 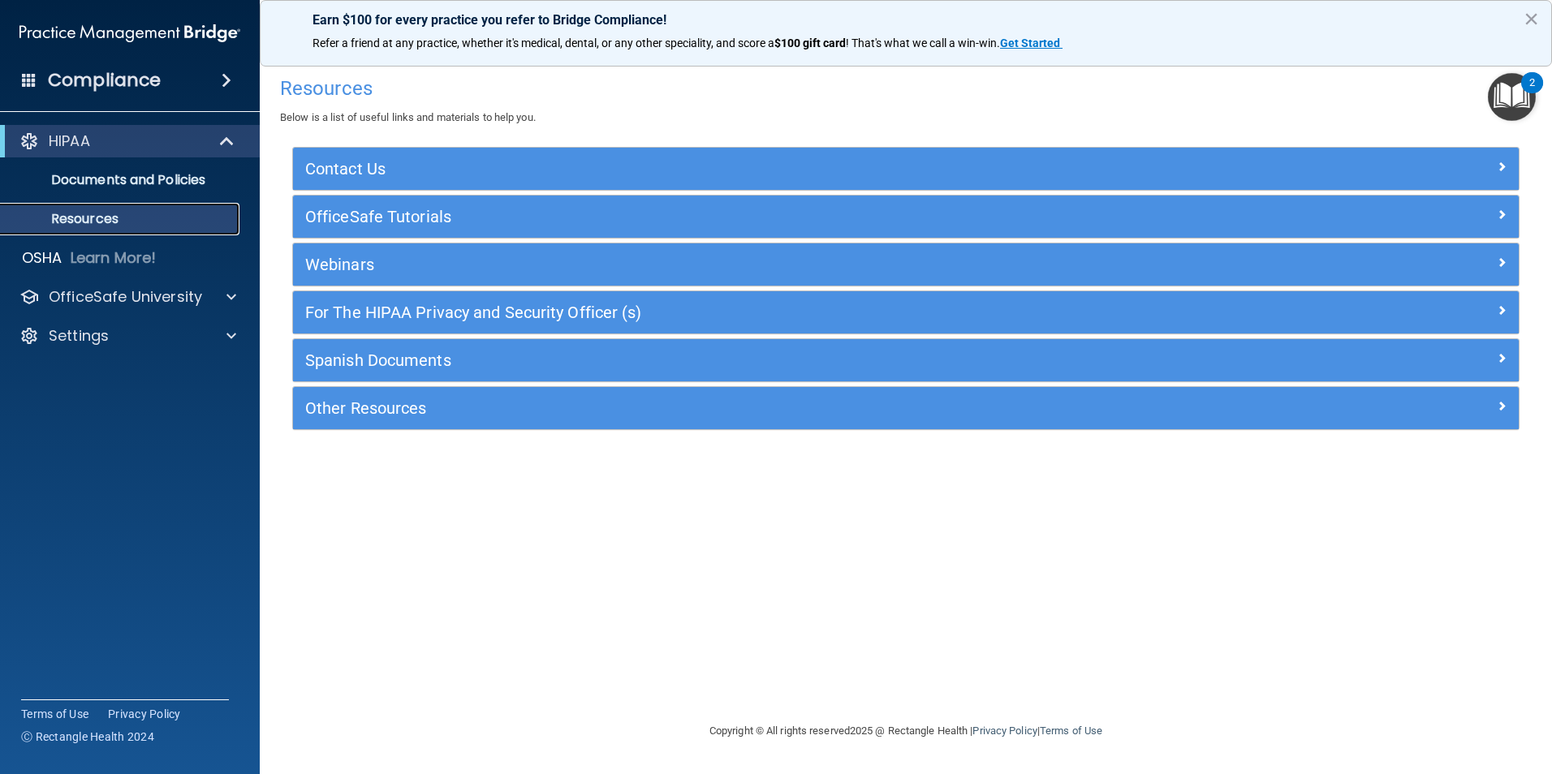 What do you see at coordinates (906, 169) in the screenshot?
I see `a: Contact Us` at bounding box center [906, 169].